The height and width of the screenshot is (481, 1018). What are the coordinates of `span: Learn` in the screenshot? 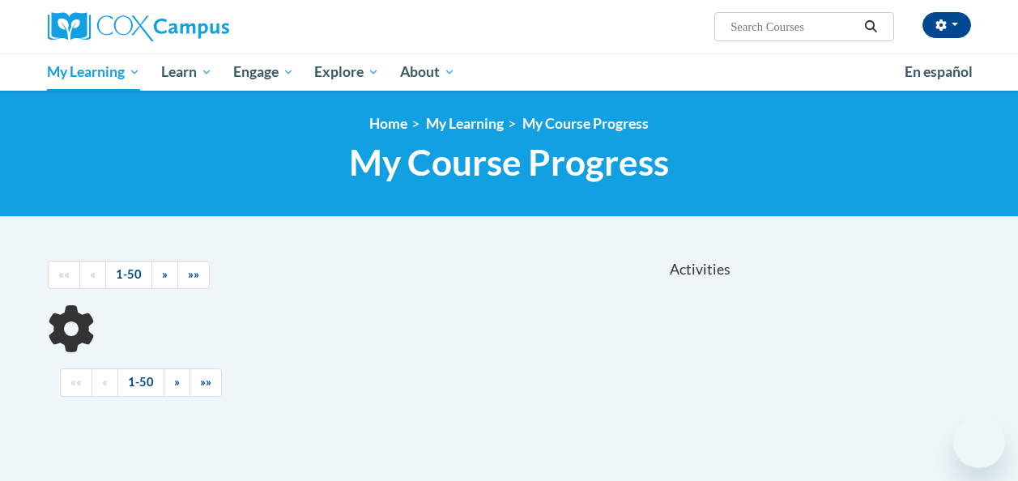 It's located at (186, 72).